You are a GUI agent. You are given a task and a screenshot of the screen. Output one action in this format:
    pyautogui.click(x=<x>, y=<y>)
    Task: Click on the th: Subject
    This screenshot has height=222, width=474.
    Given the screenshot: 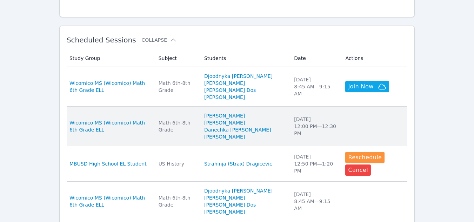 What is the action you would take?
    pyautogui.click(x=177, y=58)
    